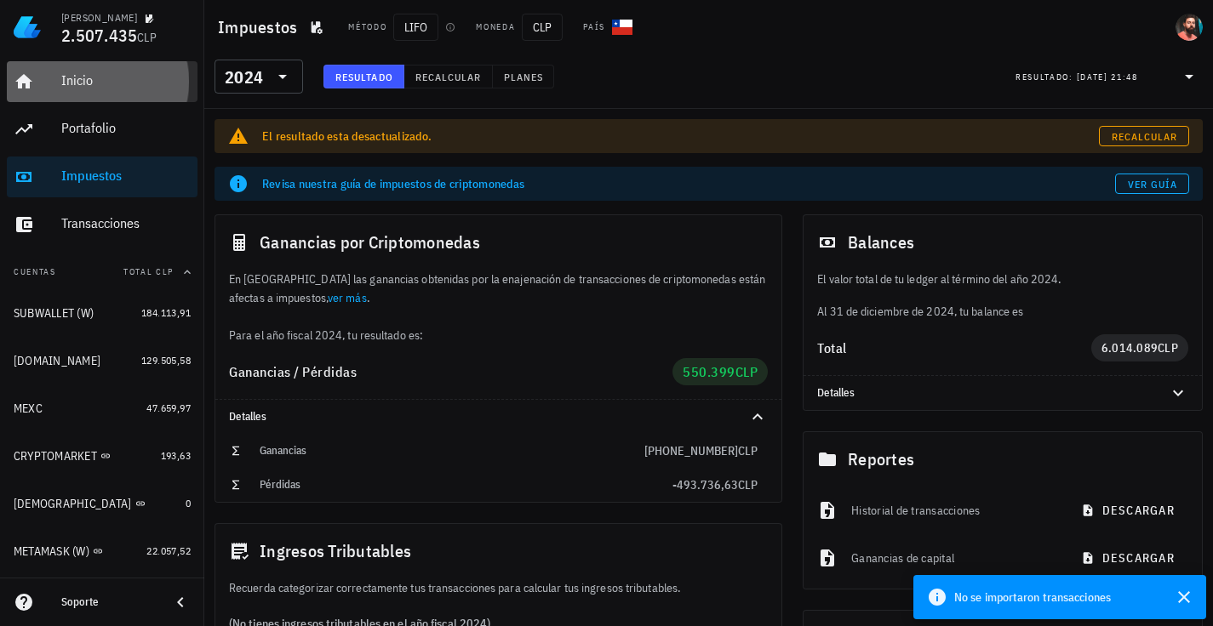 The height and width of the screenshot is (626, 1213). What do you see at coordinates (126, 175) in the screenshot?
I see `div: Impuestos` at bounding box center [126, 175].